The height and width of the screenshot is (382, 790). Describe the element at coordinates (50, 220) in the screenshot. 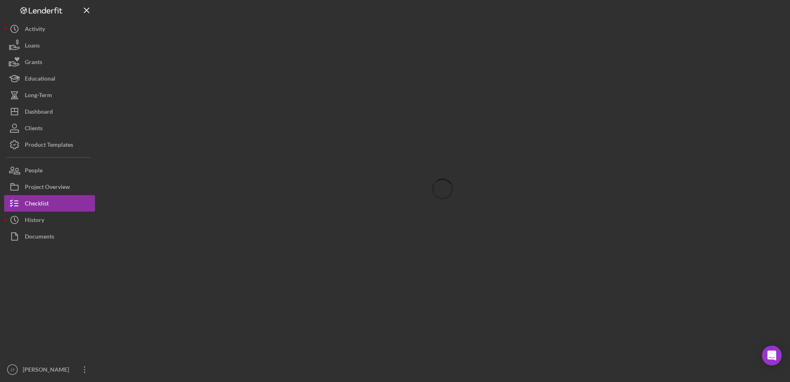

I see `a: History` at that location.